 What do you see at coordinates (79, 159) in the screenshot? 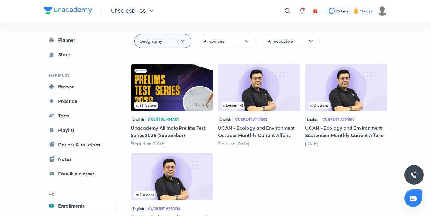
I see `a: Notes` at bounding box center [79, 159].